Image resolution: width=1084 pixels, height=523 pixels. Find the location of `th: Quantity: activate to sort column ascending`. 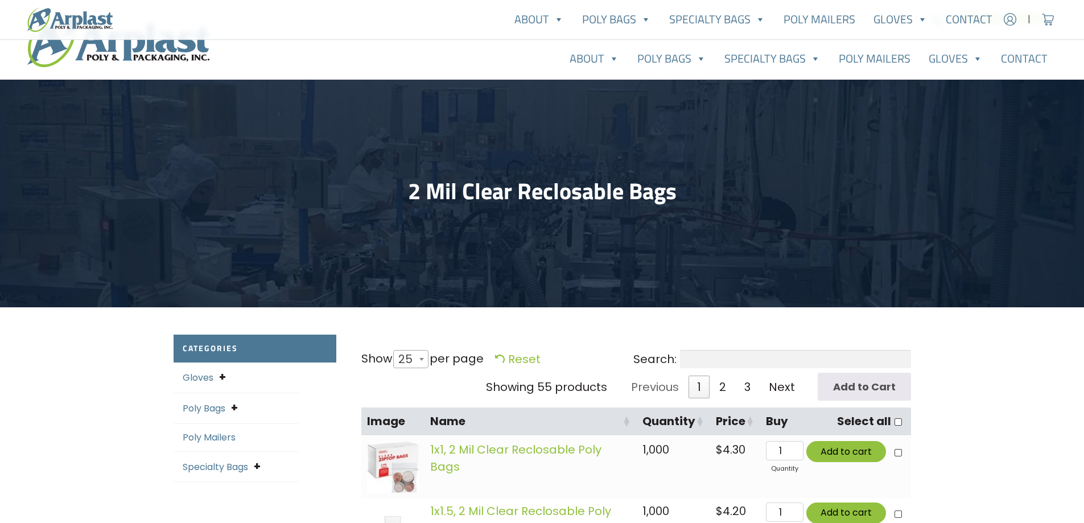

th: Quantity: activate to sort column ascending is located at coordinates (673, 422).